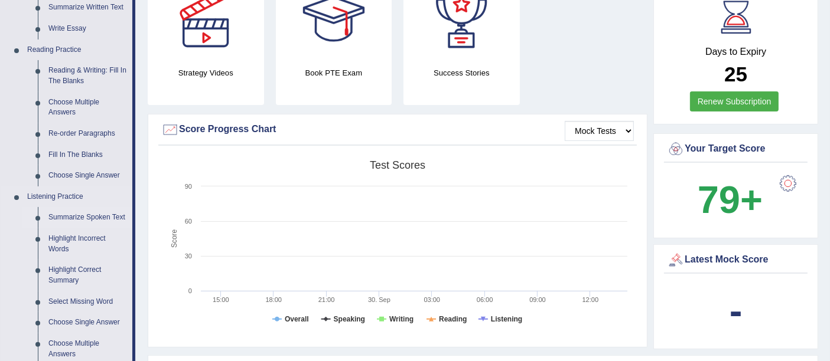  What do you see at coordinates (735, 149) in the screenshot?
I see `div: Your Target Score` at bounding box center [735, 149].